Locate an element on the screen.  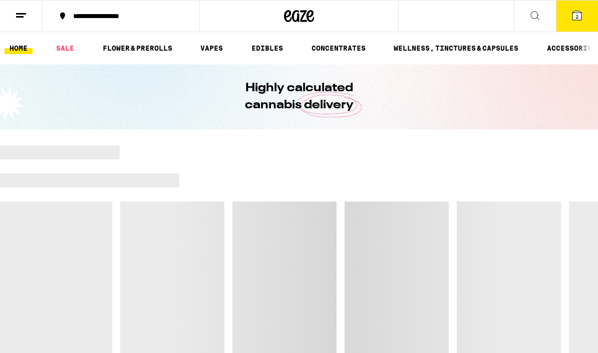
a: VAPES is located at coordinates (211, 48).